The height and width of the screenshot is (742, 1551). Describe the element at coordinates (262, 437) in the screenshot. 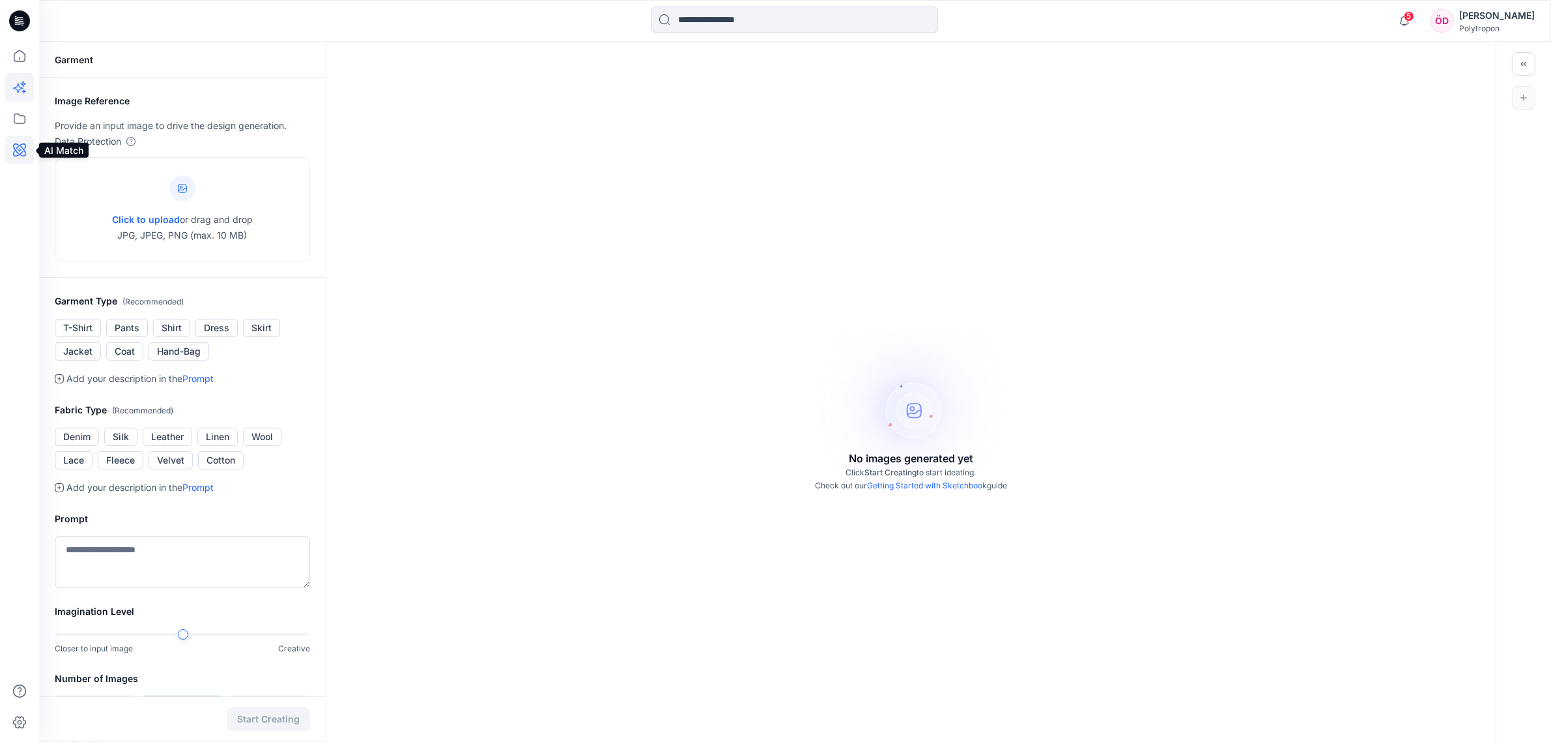

I see `button: Wool` at that location.